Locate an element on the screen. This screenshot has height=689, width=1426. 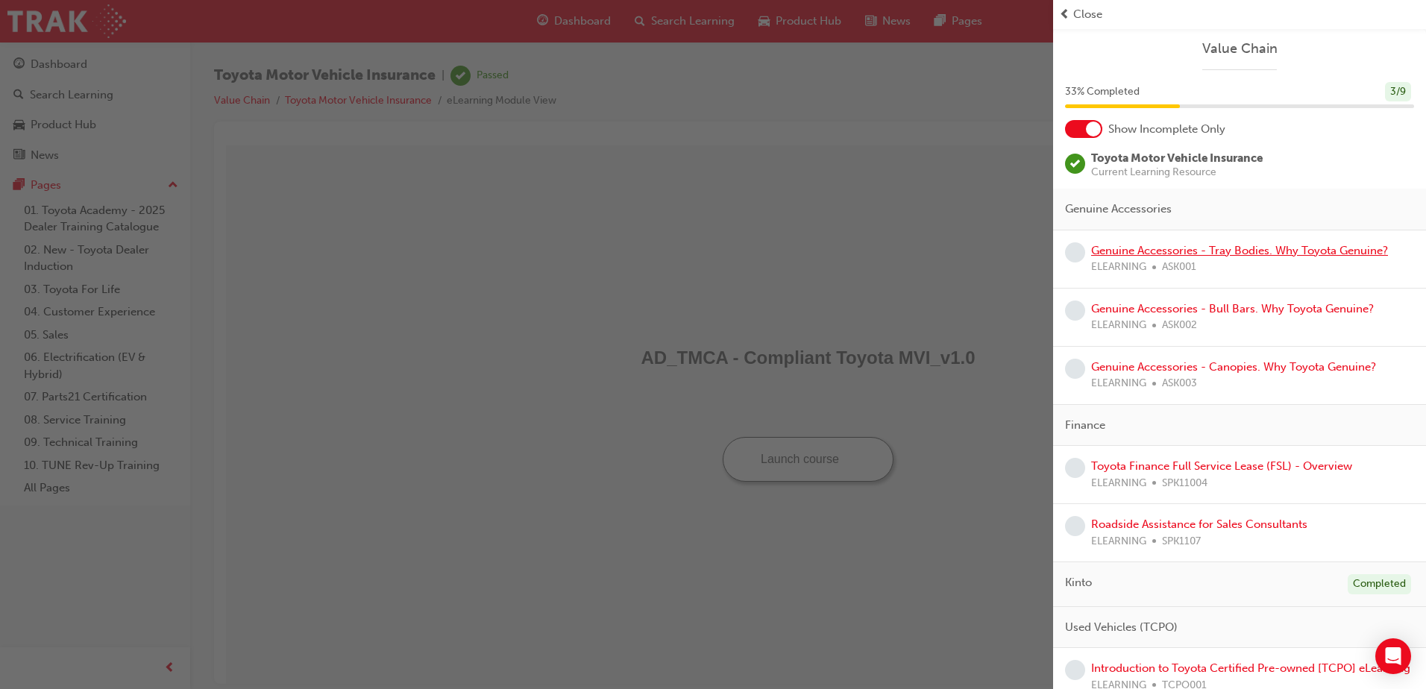
span: Value Chain is located at coordinates (1239, 48).